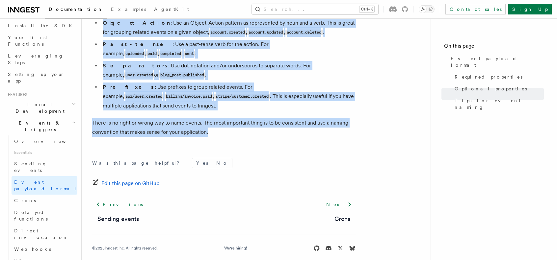 The width and height of the screenshot is (557, 260). I want to click on p: Was this page helpful?, so click(138, 163).